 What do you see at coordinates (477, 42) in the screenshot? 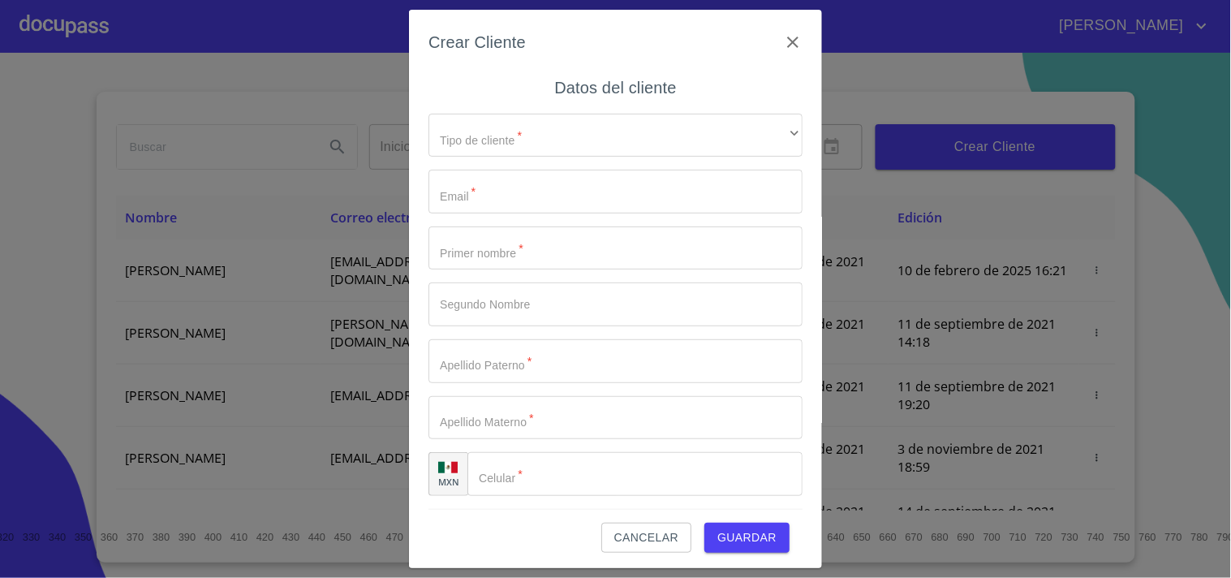
I see `h6: Crear Cliente` at bounding box center [477, 42].